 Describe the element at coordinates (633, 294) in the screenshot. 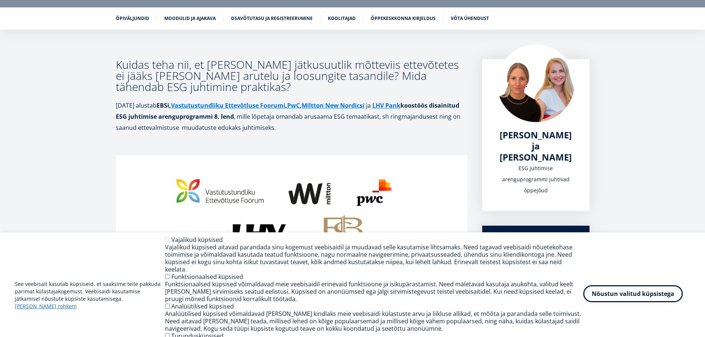

I see `button: Nõustun valitud küpsistega` at that location.